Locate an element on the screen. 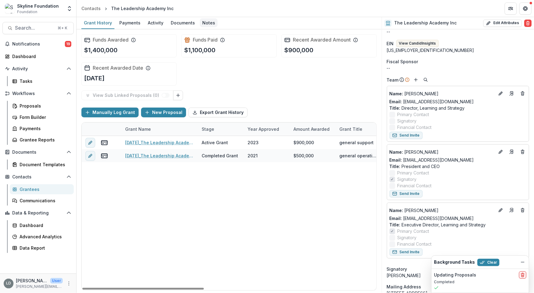  div: ⌘ + K is located at coordinates (62, 28).